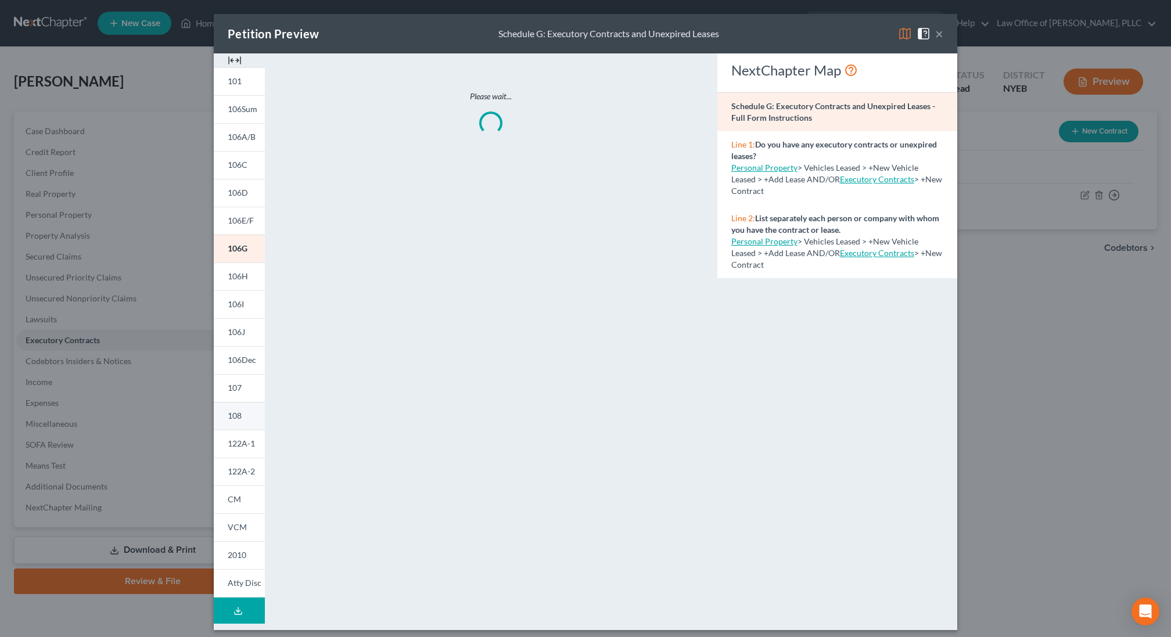 This screenshot has height=637, width=1171. What do you see at coordinates (241, 443) in the screenshot?
I see `span: 122A-1` at bounding box center [241, 443].